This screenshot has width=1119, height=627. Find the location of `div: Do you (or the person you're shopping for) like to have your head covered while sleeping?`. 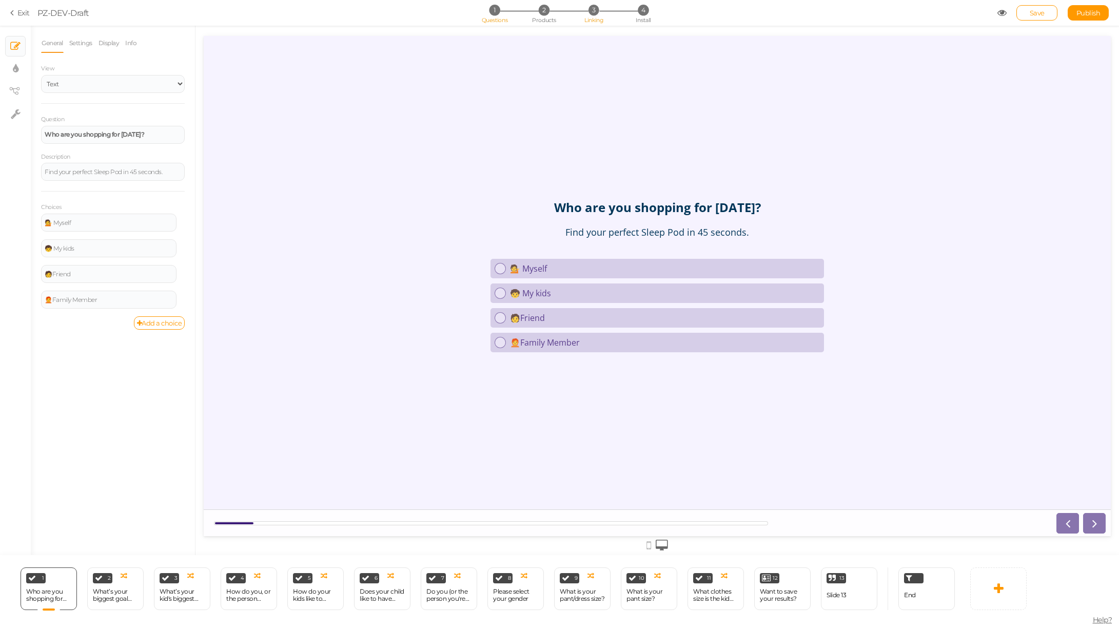

div: Do you (or the person you're shopping for) like to have your head covered while sleeping? is located at coordinates (449, 595).